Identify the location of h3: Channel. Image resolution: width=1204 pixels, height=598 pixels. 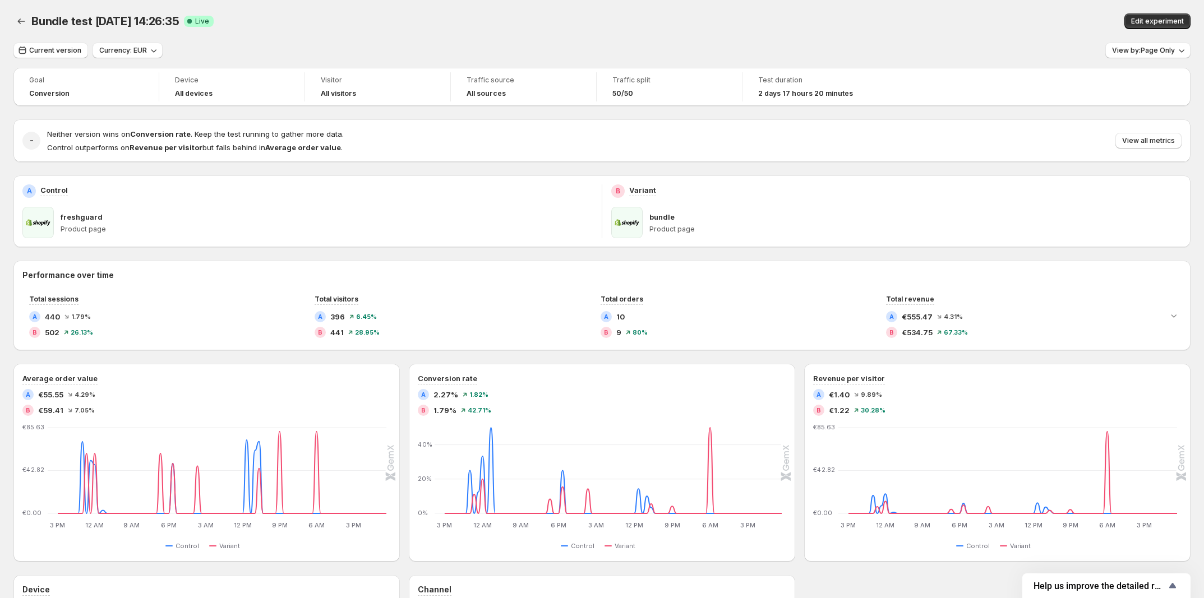
(435, 590).